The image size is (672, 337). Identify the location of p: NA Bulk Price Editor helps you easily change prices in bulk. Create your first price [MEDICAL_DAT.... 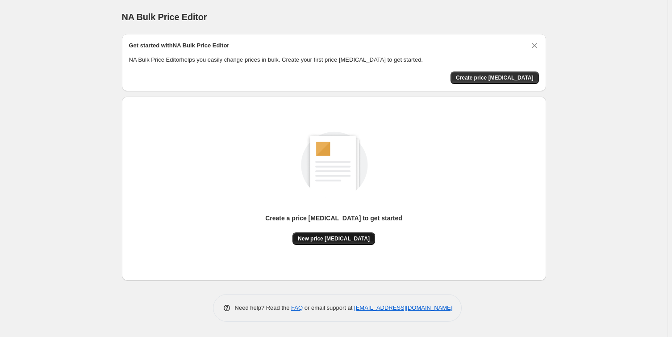
(334, 60).